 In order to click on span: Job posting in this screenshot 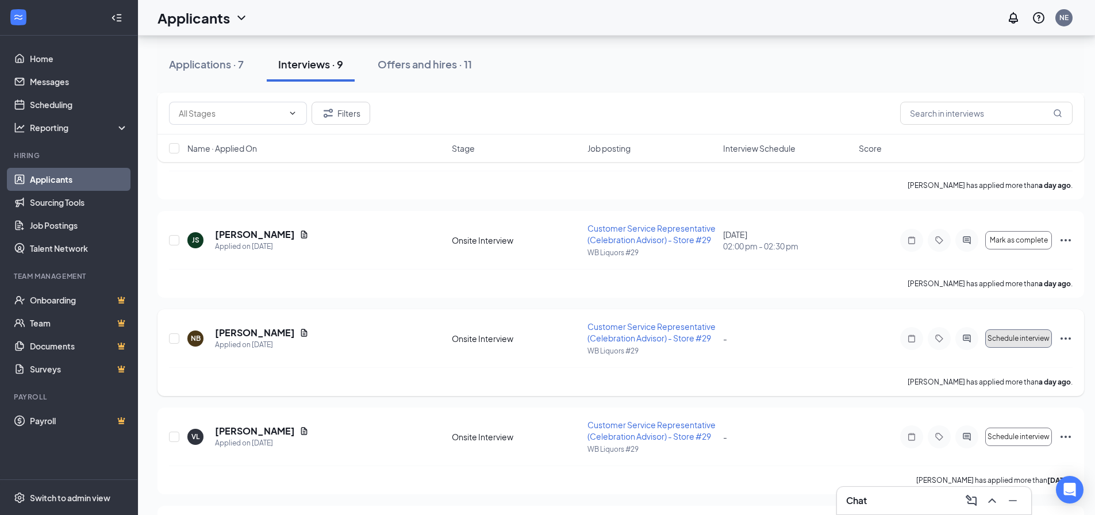, I will do `click(608, 148)`.